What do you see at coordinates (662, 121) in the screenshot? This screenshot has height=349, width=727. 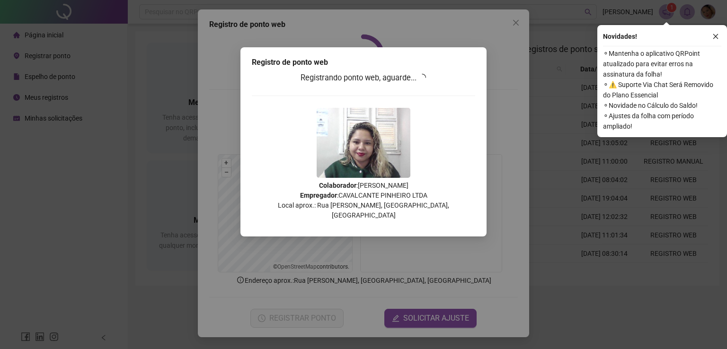 I see `span: ⚬ Ajustes da folha com período ampliado!` at bounding box center [662, 121].